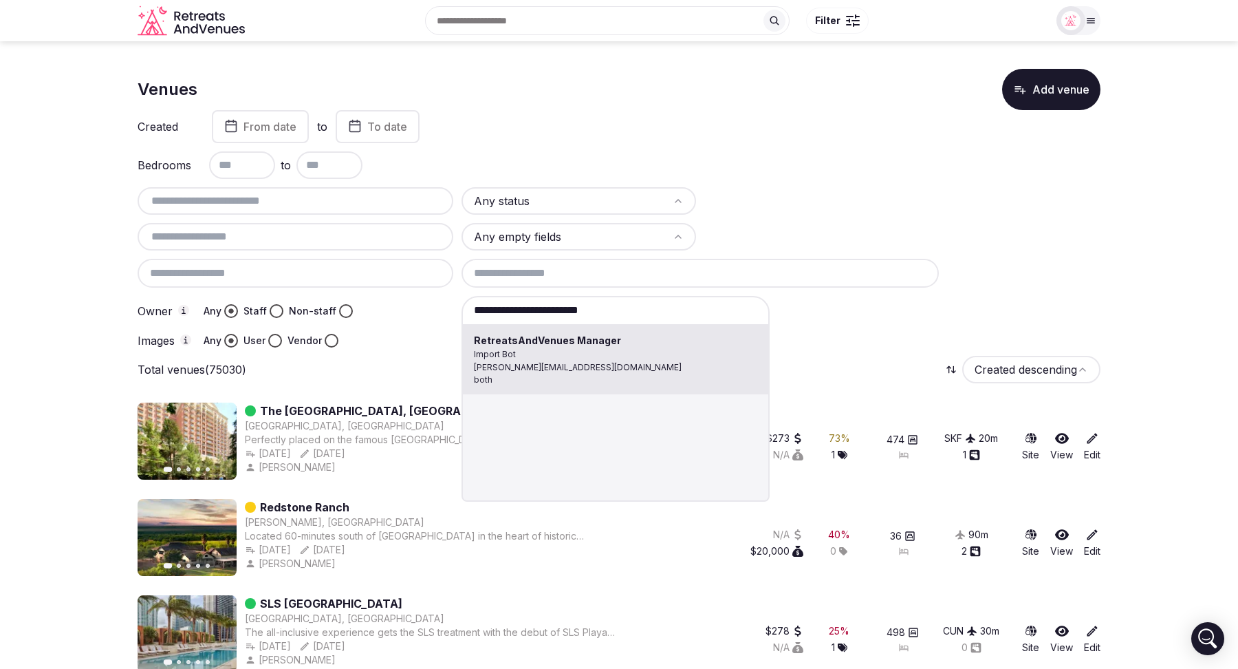 The image size is (1238, 669). Describe the element at coordinates (828, 21) in the screenshot. I see `span: Filter` at that location.